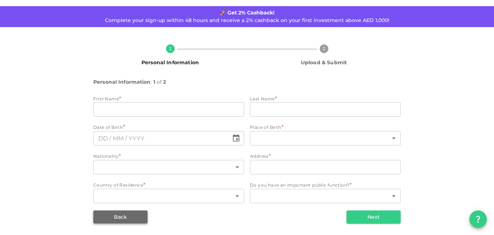  Describe the element at coordinates (161, 138) in the screenshot. I see `input: ⁦⁨DD⁩ / ⁨MM⁩ / ⁨YYYY⁩⁩` at that location.